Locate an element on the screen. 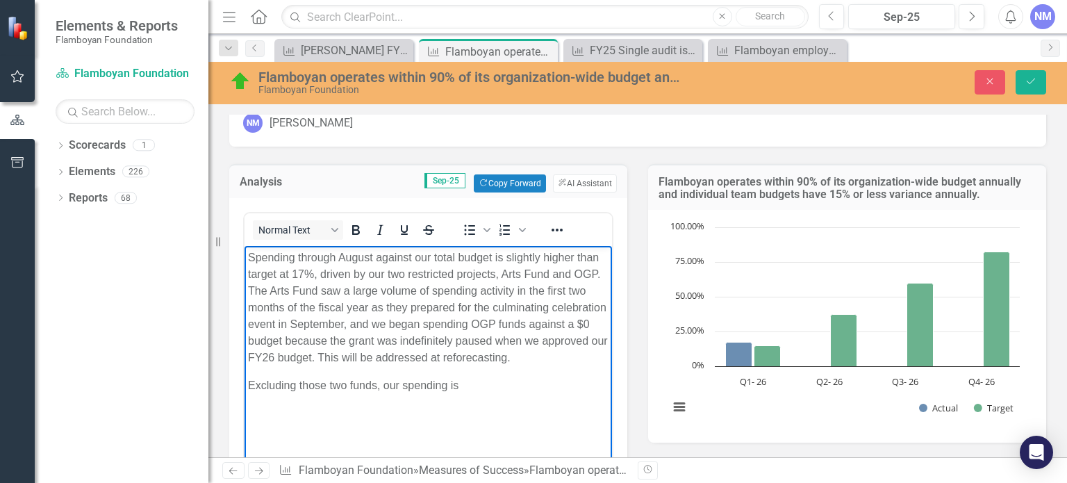 This screenshot has width=1067, height=483. span: Sep-25 is located at coordinates (444, 181).